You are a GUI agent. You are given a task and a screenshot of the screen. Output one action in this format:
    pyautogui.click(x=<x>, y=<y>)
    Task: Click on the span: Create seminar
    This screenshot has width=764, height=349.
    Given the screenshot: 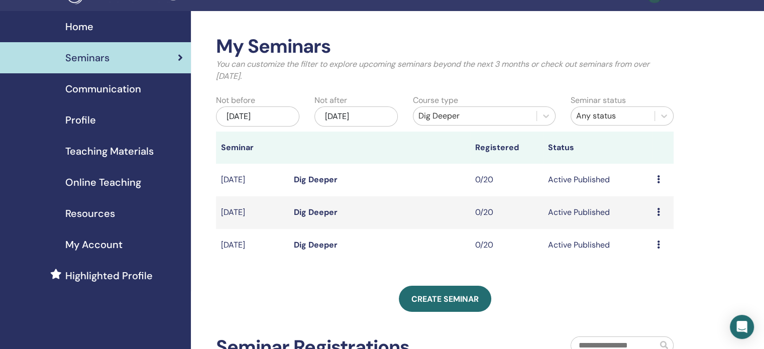 What is the action you would take?
    pyautogui.click(x=445, y=299)
    